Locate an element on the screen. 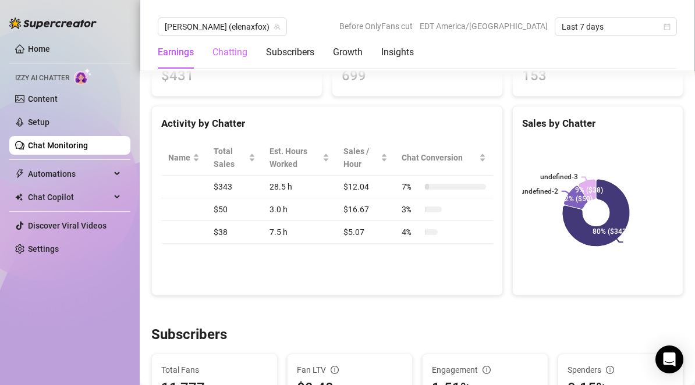 This screenshot has height=385, width=695. div: Activity by Chatter is located at coordinates (327, 123).